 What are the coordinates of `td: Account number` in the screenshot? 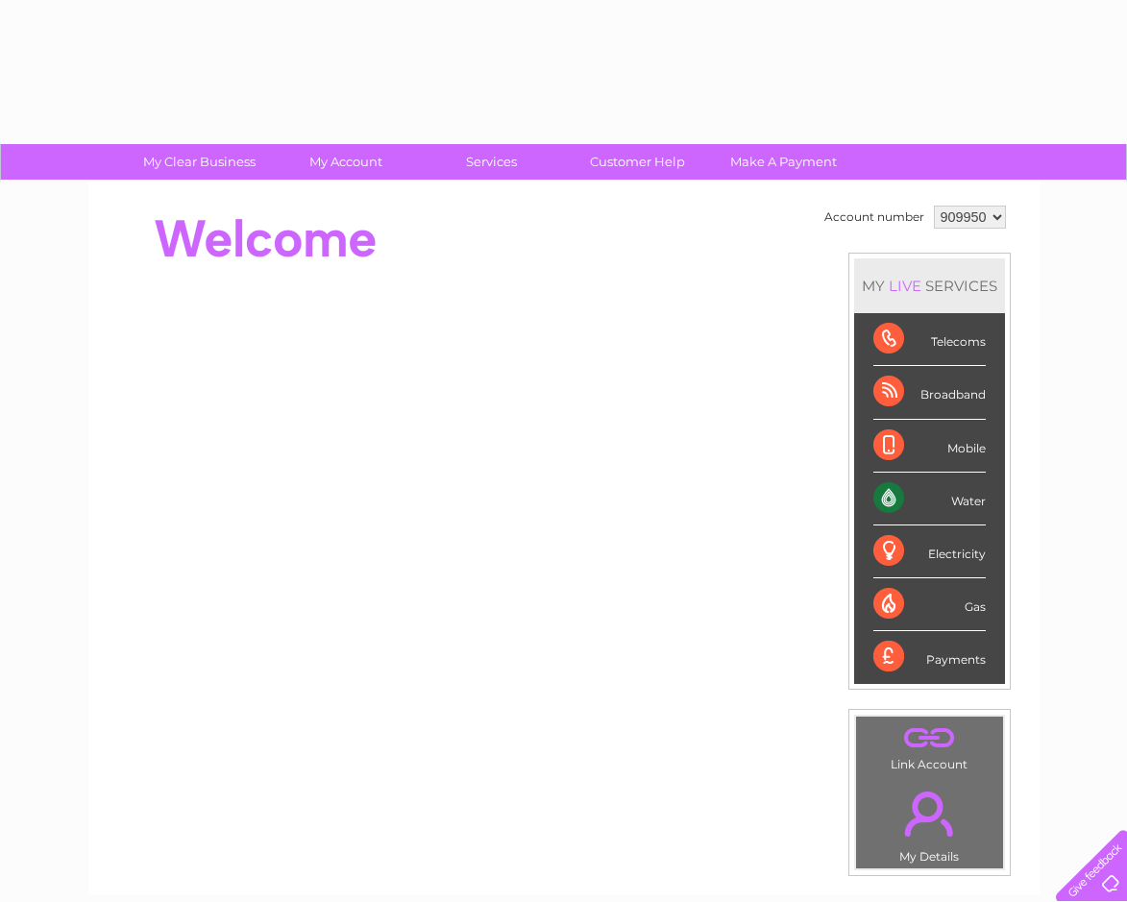 It's located at (874, 217).